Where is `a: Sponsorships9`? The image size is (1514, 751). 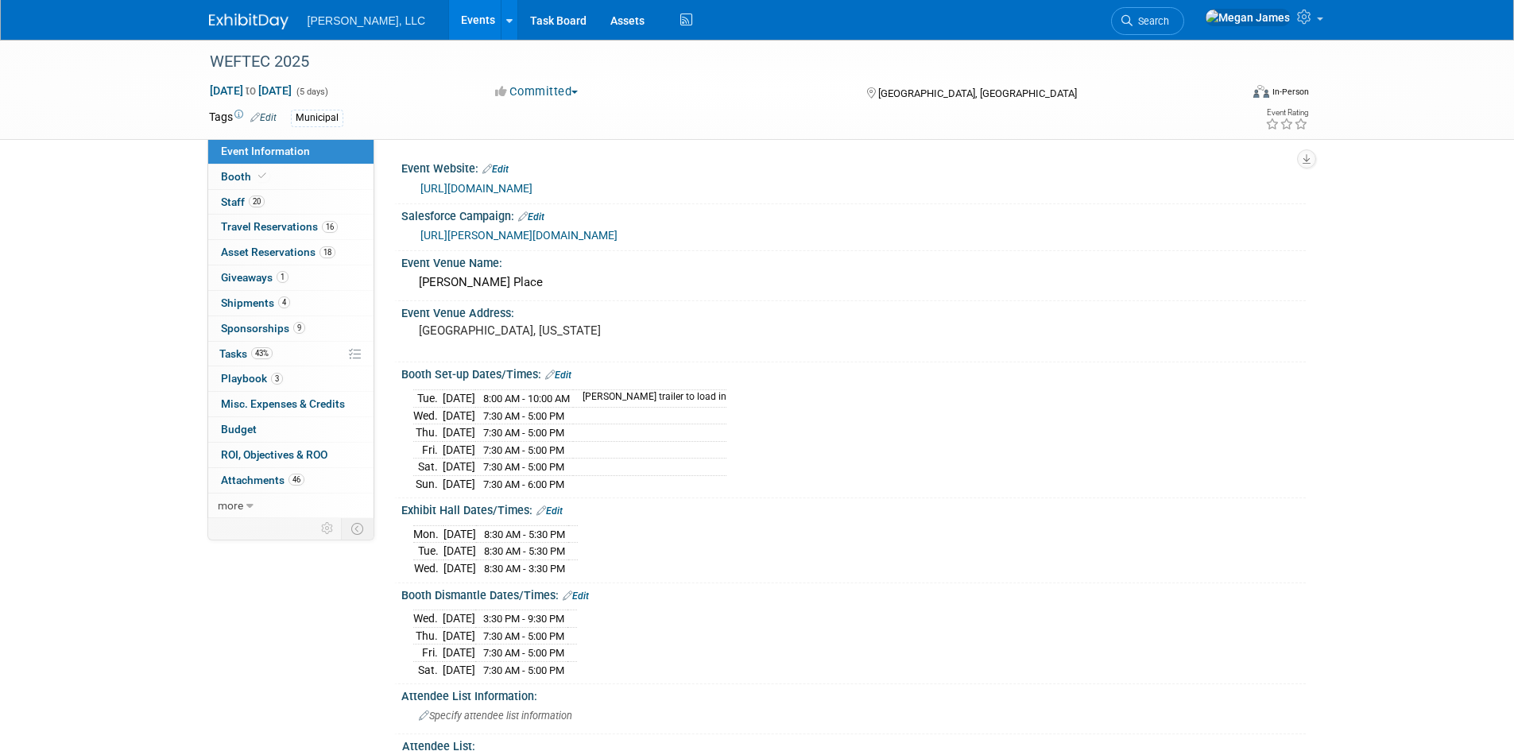
a: Sponsorships9 is located at coordinates (291, 328).